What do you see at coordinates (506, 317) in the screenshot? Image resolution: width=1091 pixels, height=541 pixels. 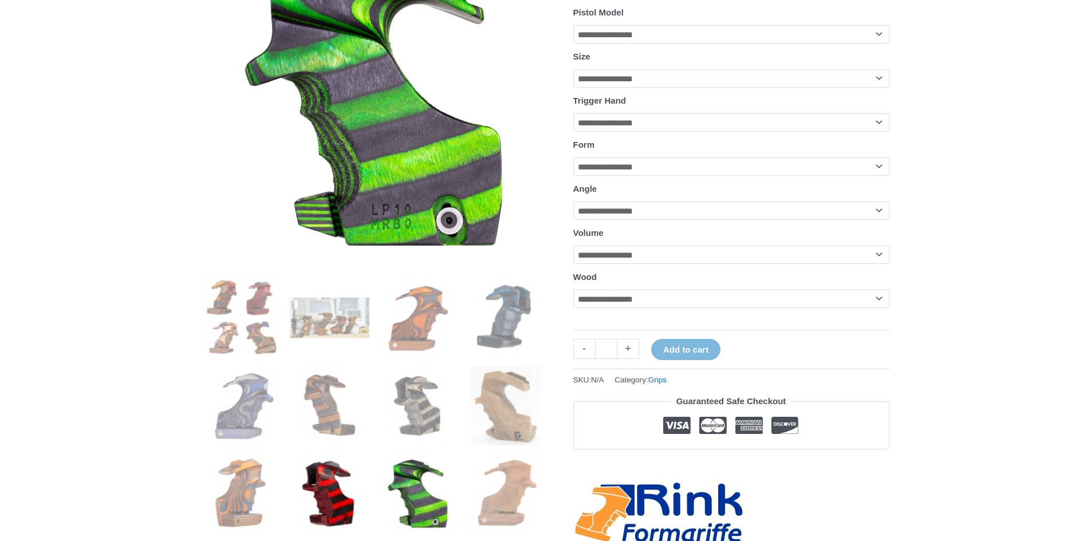 I see `img: Rink Air Pistol Grip - Image 4` at bounding box center [506, 317].